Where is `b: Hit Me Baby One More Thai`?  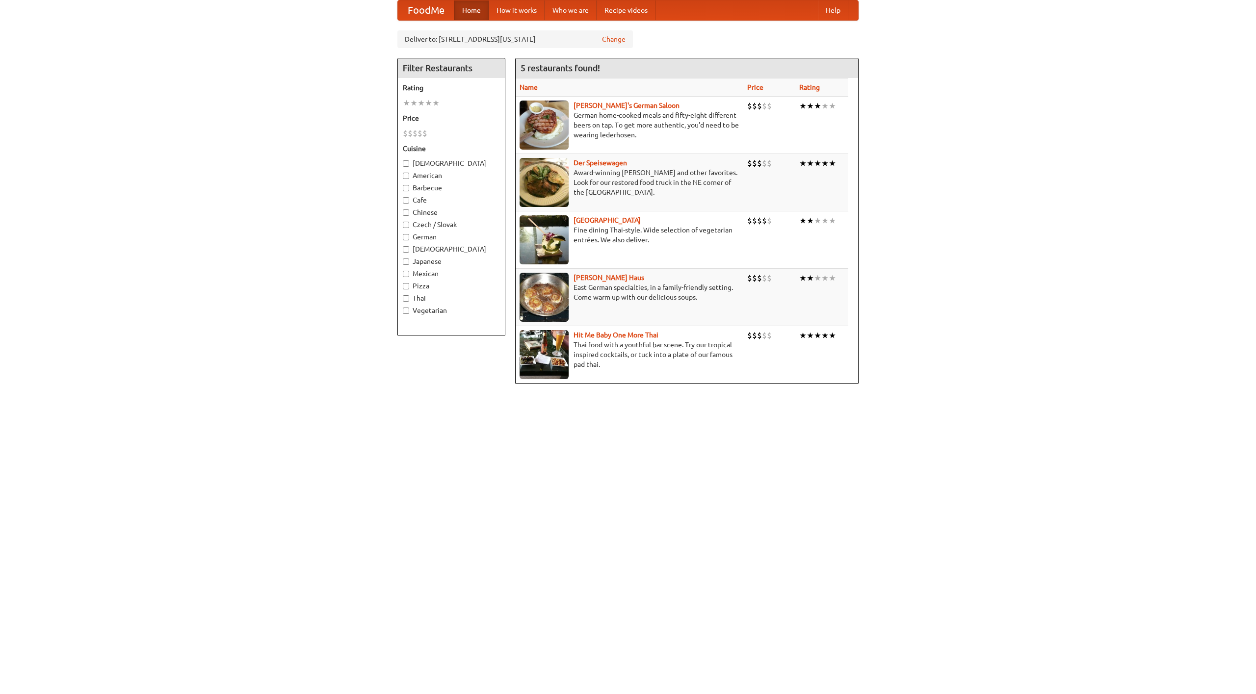
b: Hit Me Baby One More Thai is located at coordinates (616, 335).